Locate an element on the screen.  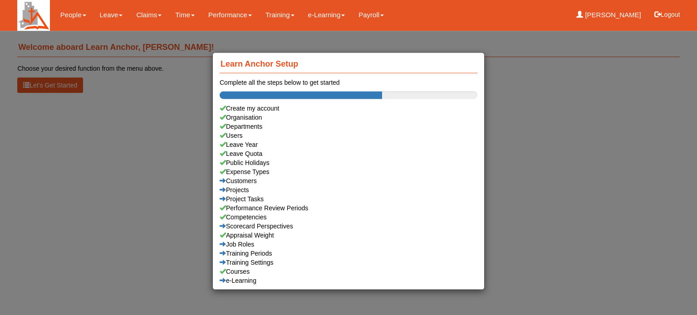
a: Performance Review Periods is located at coordinates (348, 208).